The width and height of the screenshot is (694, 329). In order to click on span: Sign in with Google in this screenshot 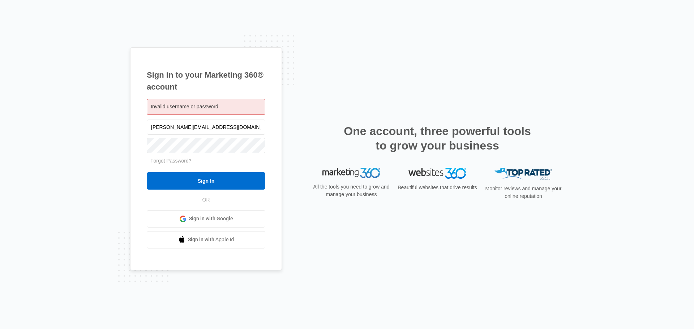, I will do `click(211, 219)`.